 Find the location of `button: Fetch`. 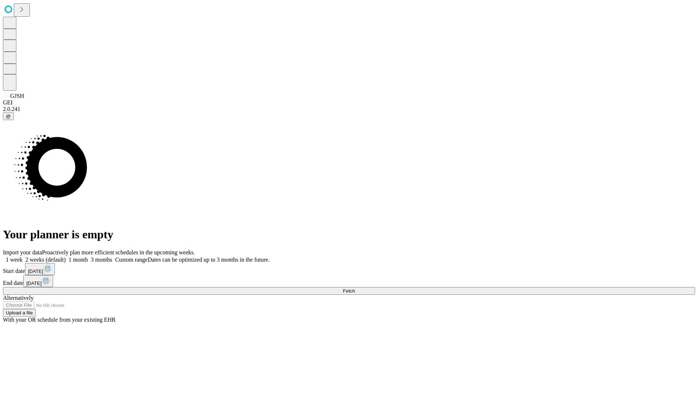

button: Fetch is located at coordinates (349, 291).